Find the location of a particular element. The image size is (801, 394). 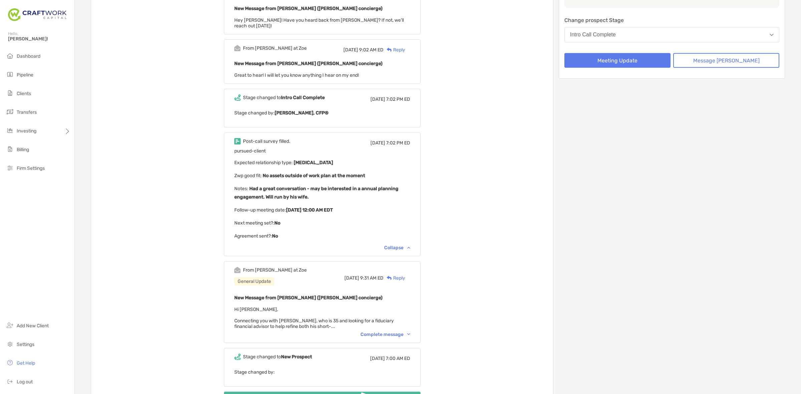

span: 9:31 AM ED is located at coordinates (372, 278).